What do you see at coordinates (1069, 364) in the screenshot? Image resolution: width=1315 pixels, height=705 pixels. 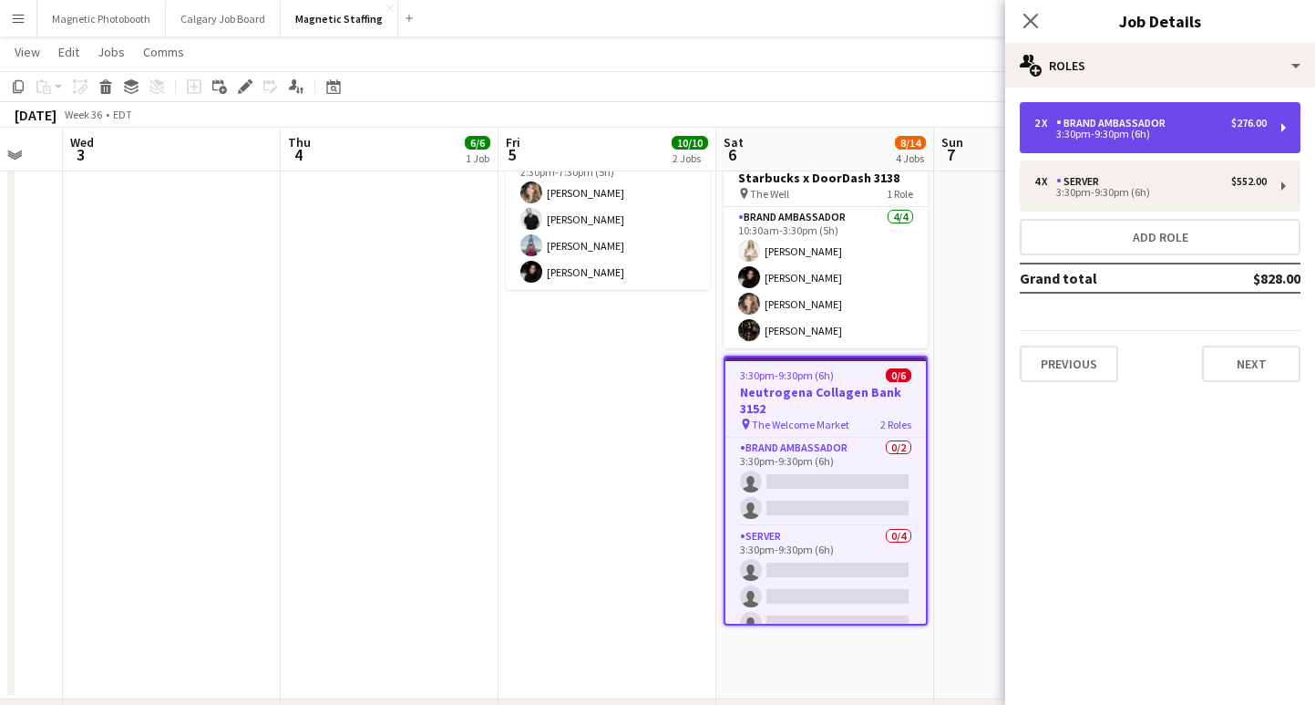 I see `button: Previous` at bounding box center [1069, 364].